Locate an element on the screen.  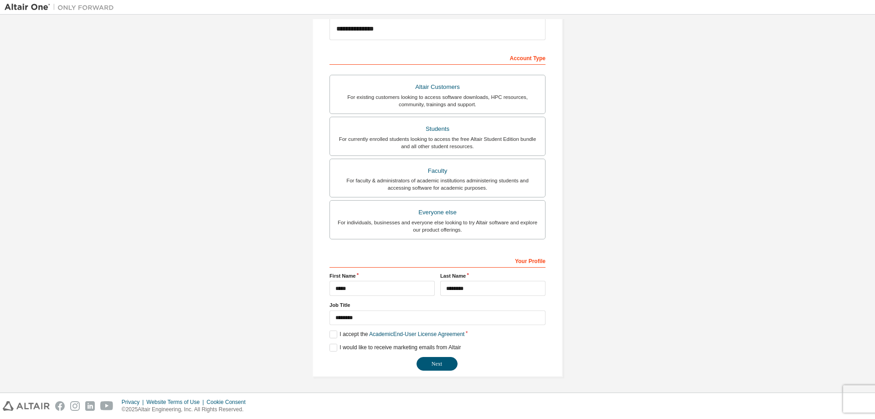
img: Altair One is located at coordinates (61, 7).